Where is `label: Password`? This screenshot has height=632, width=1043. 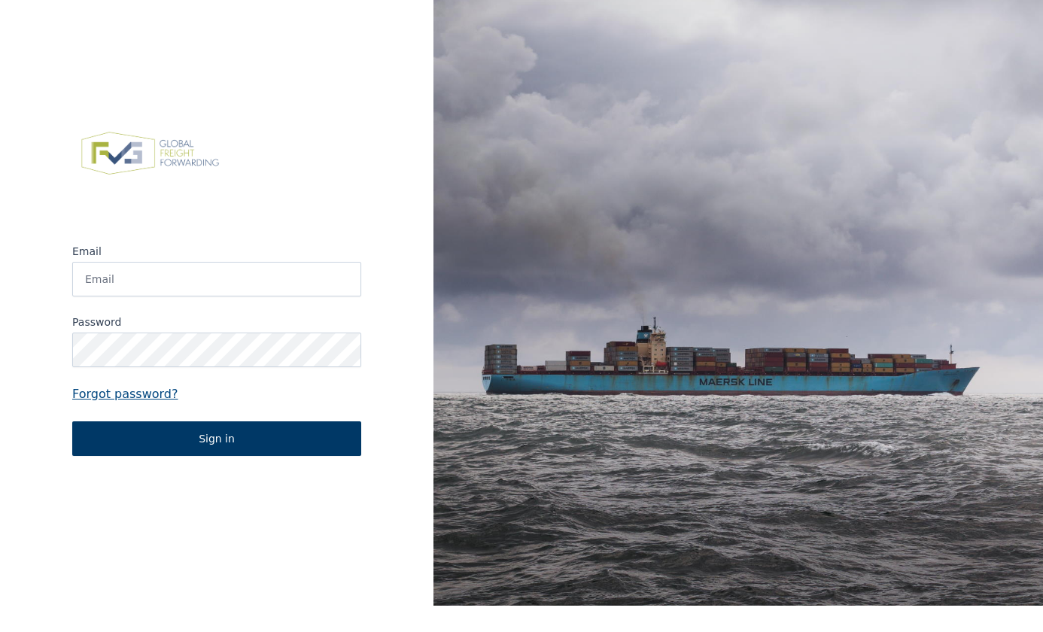
label: Password is located at coordinates (217, 322).